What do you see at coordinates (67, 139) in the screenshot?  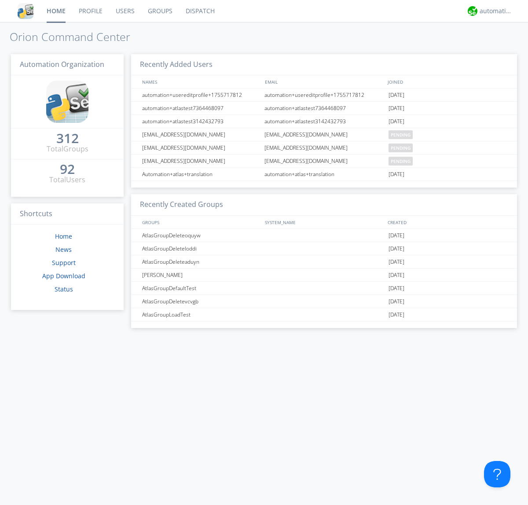 I see `a: 312` at bounding box center [67, 139].